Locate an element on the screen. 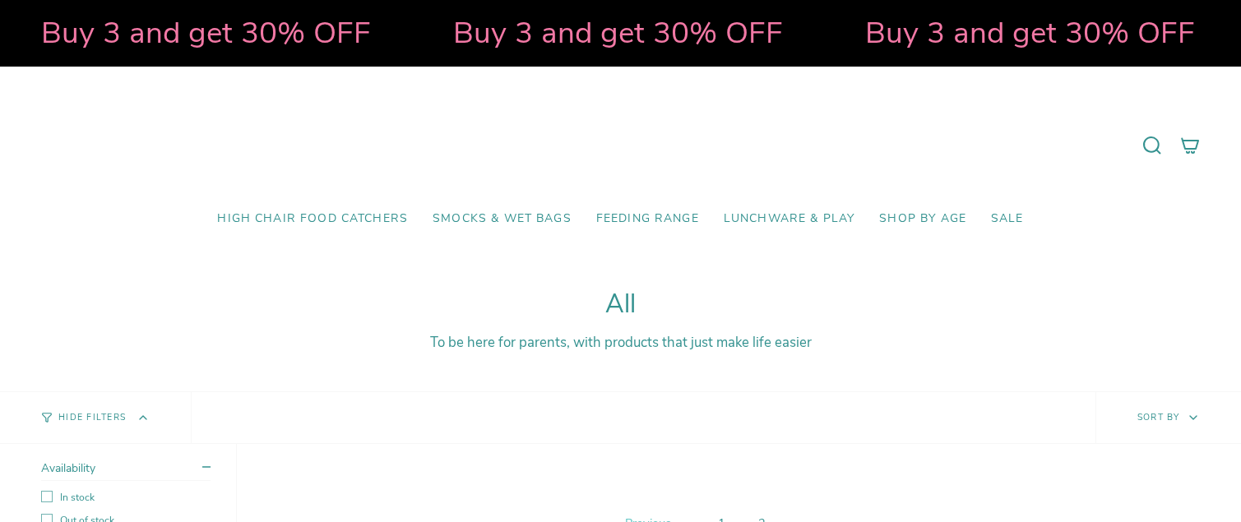 This screenshot has height=522, width=1241. span: Feeding Range is located at coordinates (647, 219).